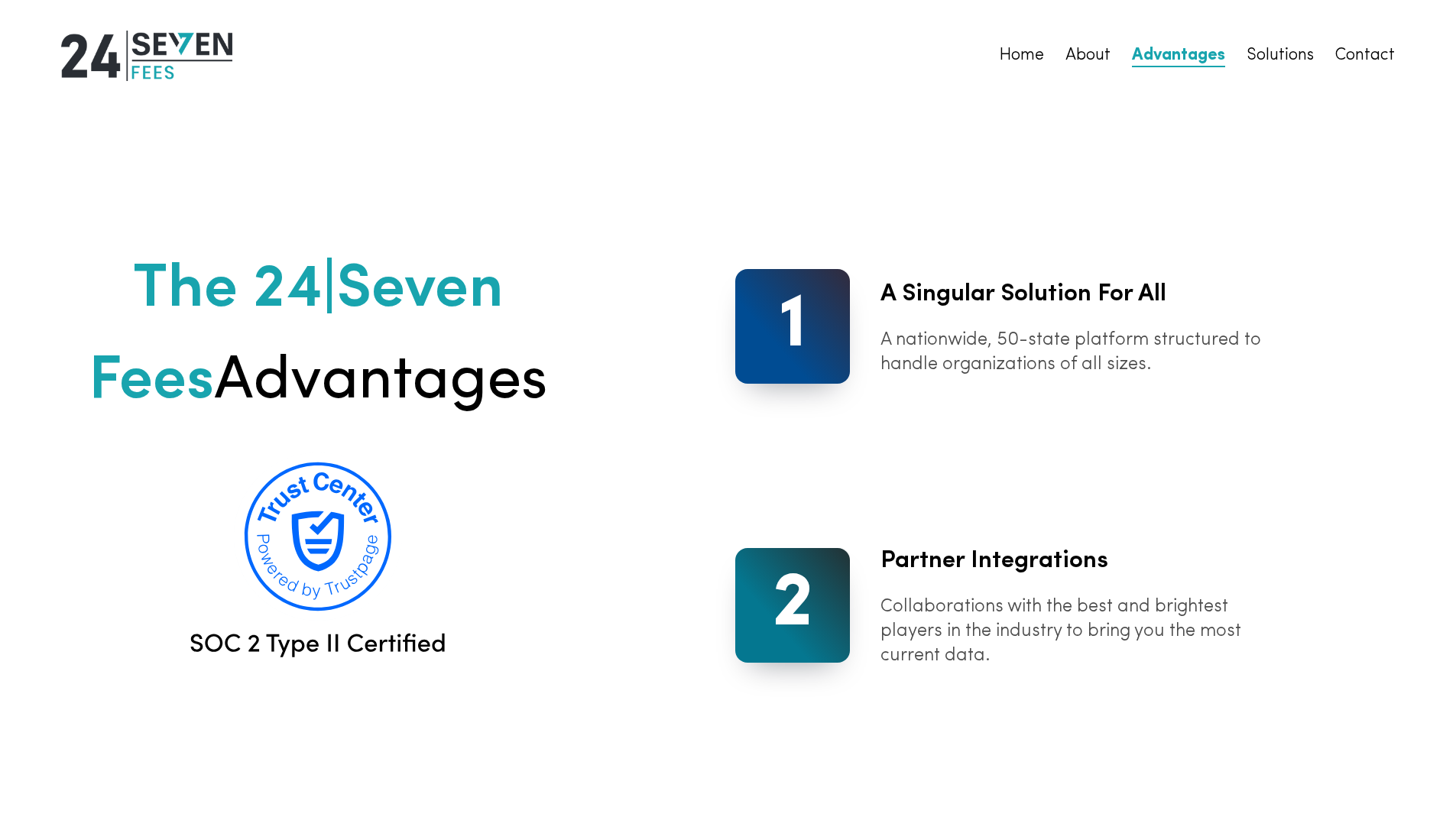 This screenshot has width=1456, height=814. What do you see at coordinates (147, 56) in the screenshot?
I see `img: 24|Seven Fees Logo` at bounding box center [147, 56].